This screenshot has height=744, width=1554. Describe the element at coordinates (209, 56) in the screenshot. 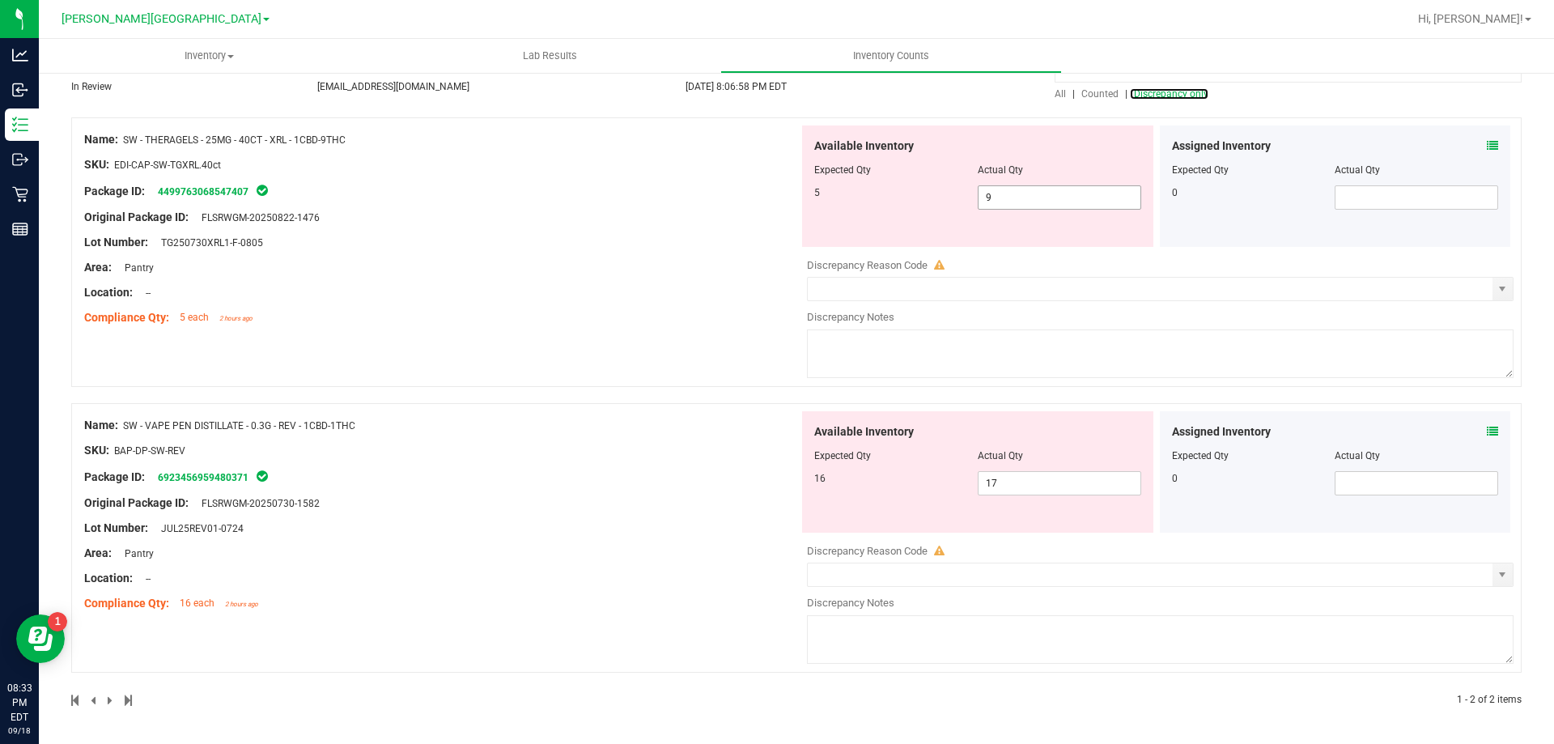

I see `span: Inventory` at that location.